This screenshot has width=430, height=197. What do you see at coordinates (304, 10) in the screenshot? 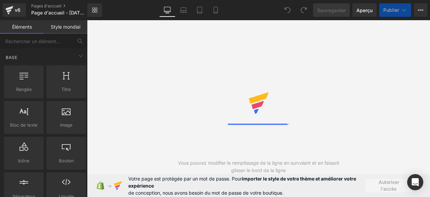
I see `button: Refaire` at bounding box center [304, 10].